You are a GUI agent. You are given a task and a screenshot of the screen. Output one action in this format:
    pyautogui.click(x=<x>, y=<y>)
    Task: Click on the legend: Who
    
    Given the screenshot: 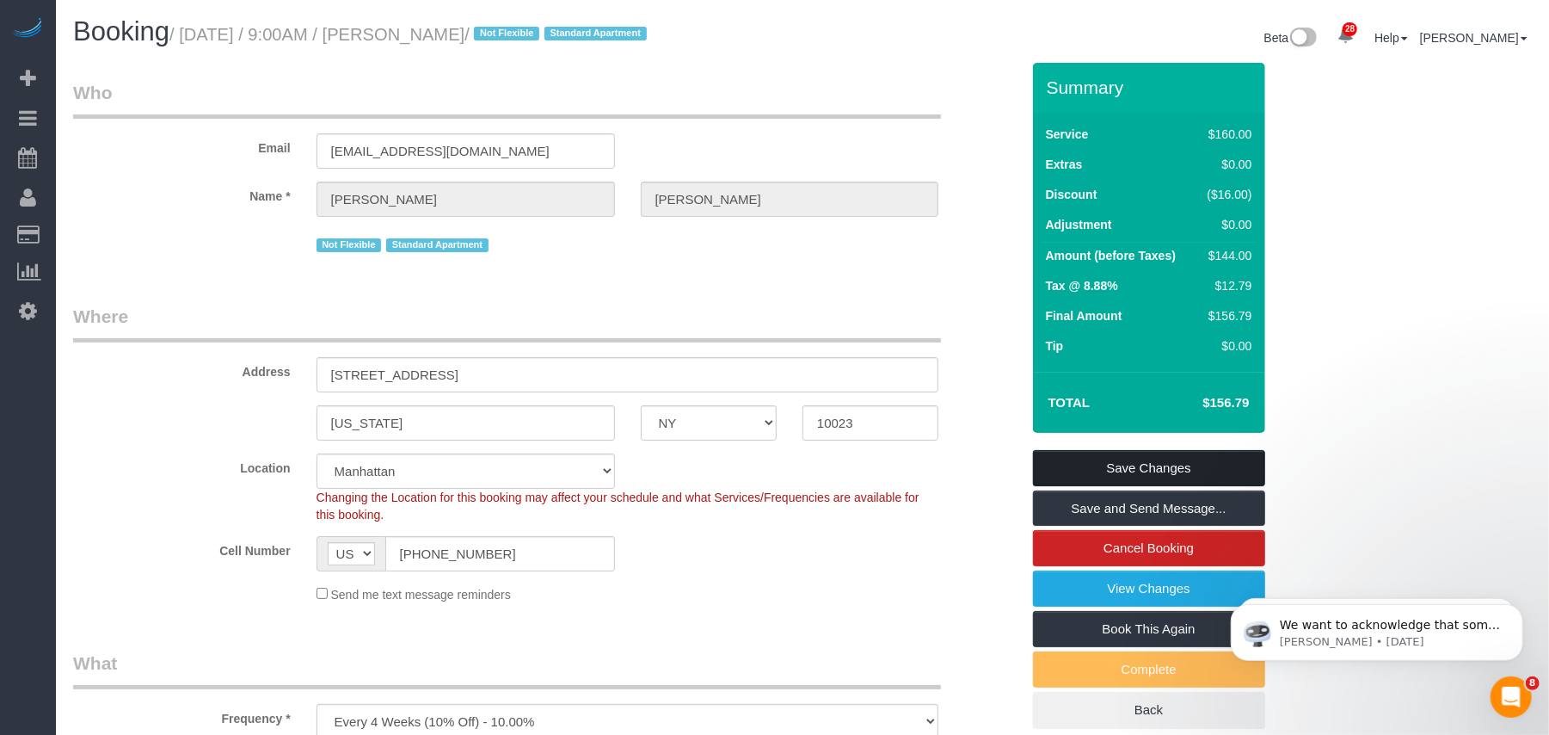 What is the action you would take?
    pyautogui.click(x=507, y=99)
    